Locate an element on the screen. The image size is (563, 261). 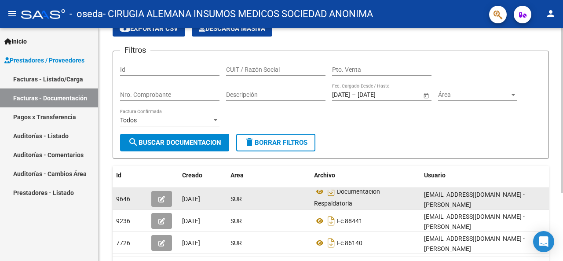
app-download-masive: Descarga masiva de comprobantes (adjuntos) is located at coordinates (232, 29).